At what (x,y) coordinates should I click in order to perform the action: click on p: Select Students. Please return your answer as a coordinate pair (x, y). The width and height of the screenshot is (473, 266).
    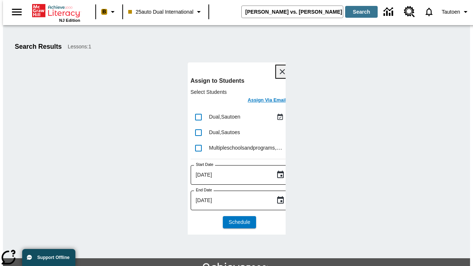
    Looking at the image, I should click on (240, 92).